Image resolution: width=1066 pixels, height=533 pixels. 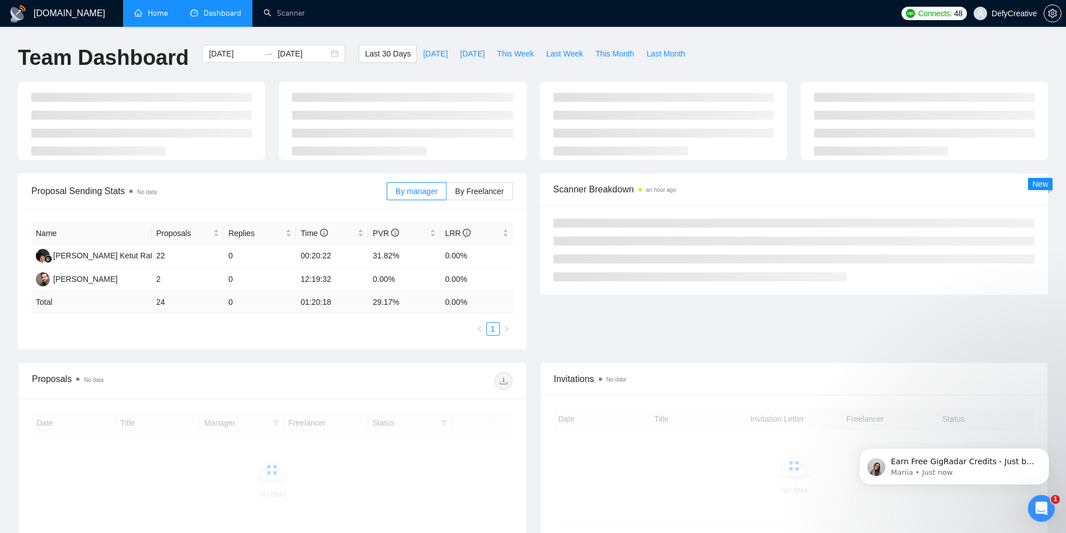 What do you see at coordinates (981, 13) in the screenshot?
I see `span: user` at bounding box center [981, 13].